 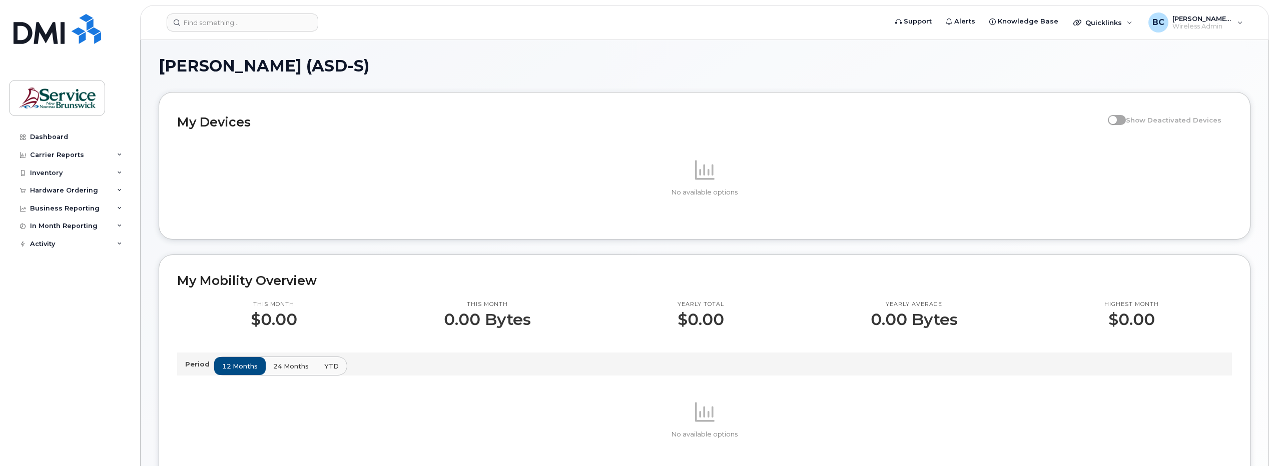 What do you see at coordinates (1173, 120) in the screenshot?
I see `span: Show Deactivated Devices` at bounding box center [1173, 120].